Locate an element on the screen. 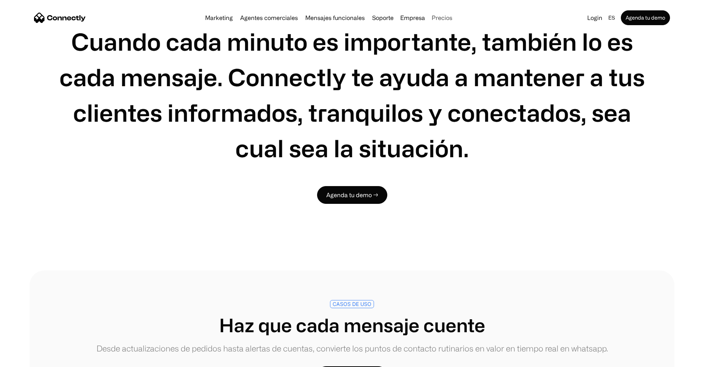 The image size is (704, 367). div: es is located at coordinates (612, 18).